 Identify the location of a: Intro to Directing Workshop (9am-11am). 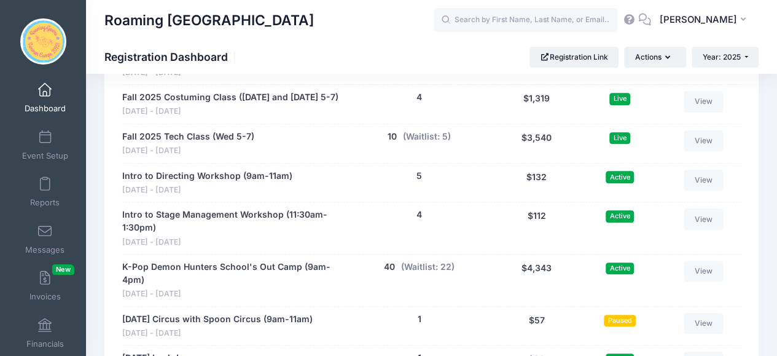
(207, 176).